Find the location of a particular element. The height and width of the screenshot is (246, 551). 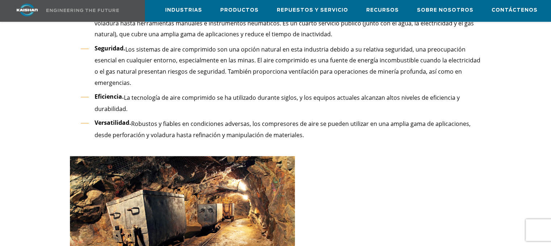

a: Recursos is located at coordinates (383, 10).